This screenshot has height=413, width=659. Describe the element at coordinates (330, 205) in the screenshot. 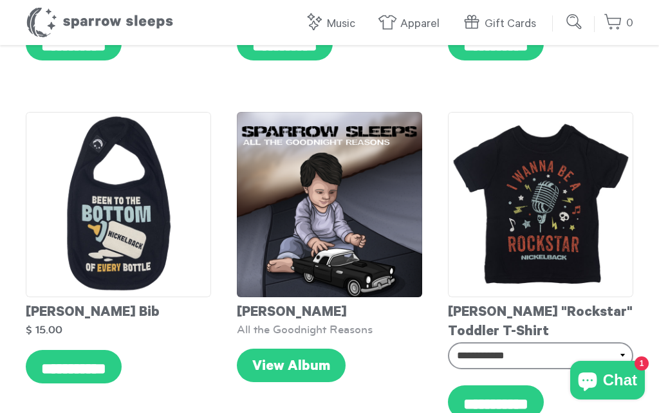

I see `img: Nickelback-AllTheGoodnightReasons-Cover_1_grande.png` at that location.